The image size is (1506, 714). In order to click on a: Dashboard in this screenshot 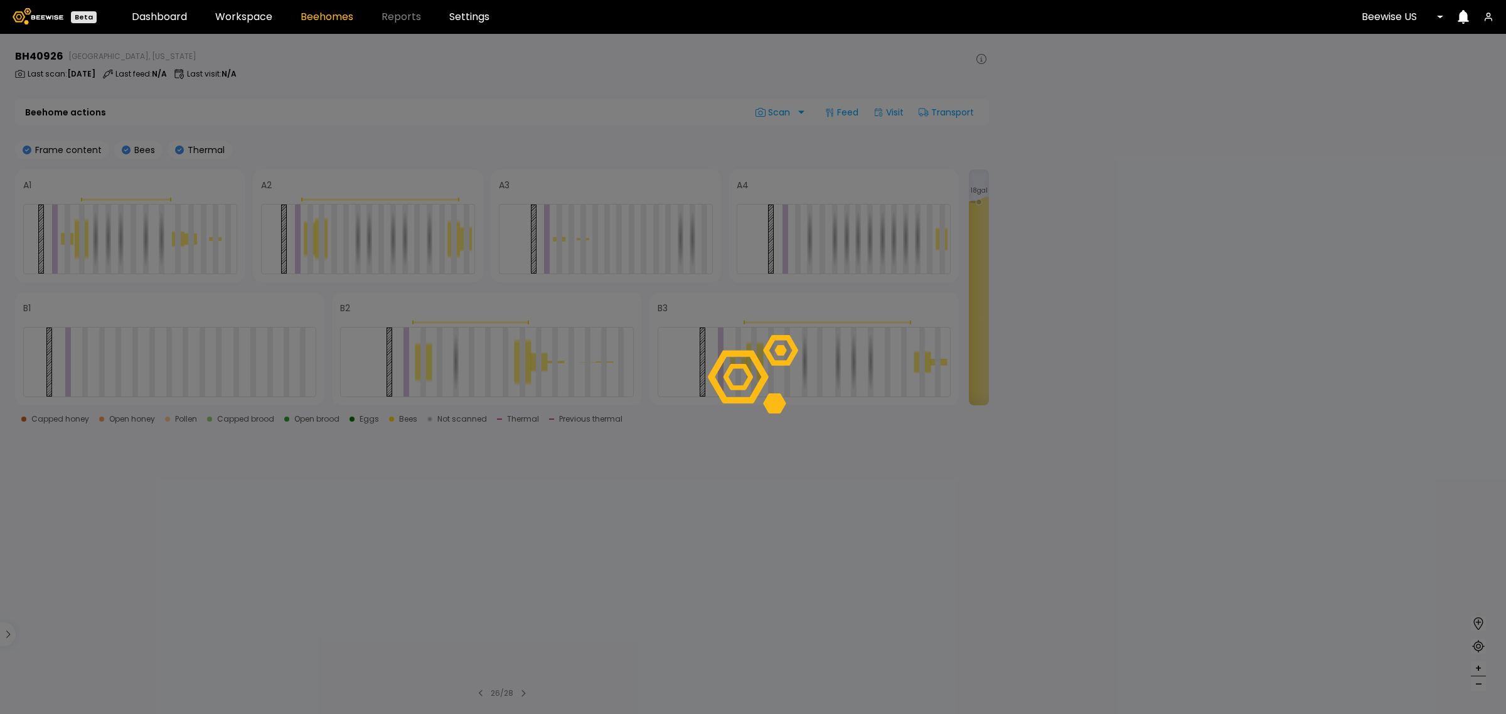, I will do `click(159, 17)`.